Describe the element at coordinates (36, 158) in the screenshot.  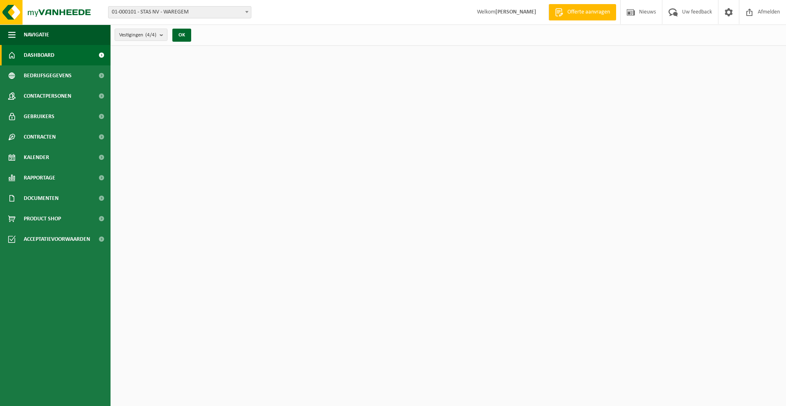
I see `span: Kalender` at that location.